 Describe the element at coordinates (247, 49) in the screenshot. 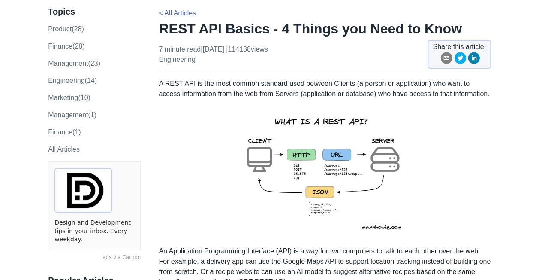

I see `span: | 114138 views` at that location.